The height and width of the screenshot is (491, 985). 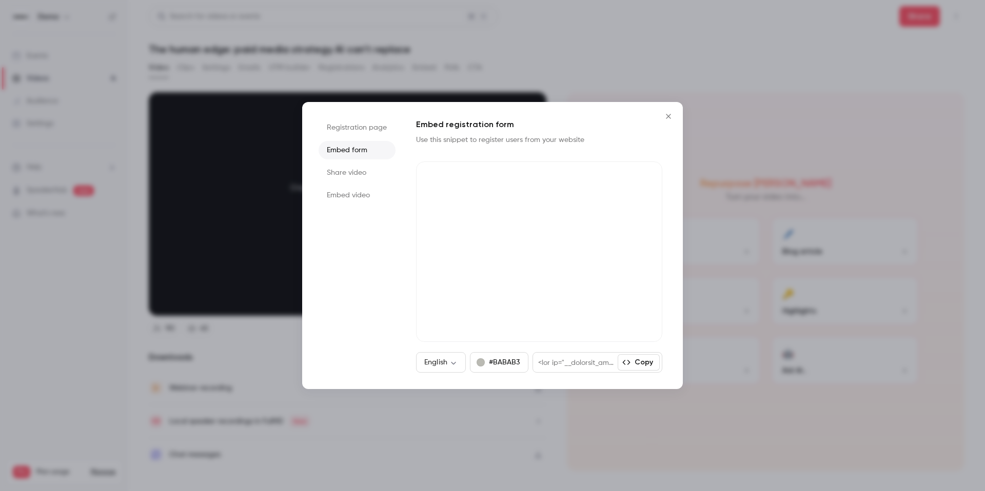 What do you see at coordinates (357, 173) in the screenshot?
I see `li: Share video` at bounding box center [357, 173].